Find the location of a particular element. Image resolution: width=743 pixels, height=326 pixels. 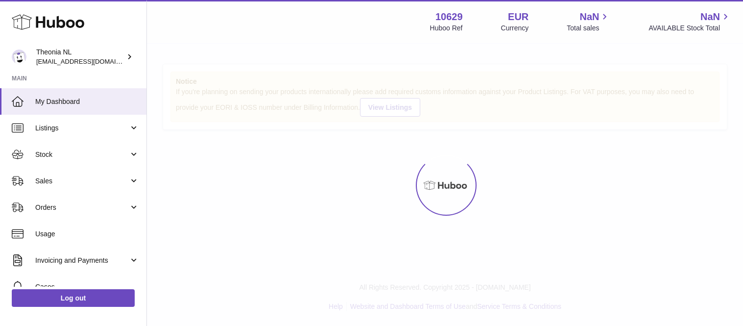

span: Usage is located at coordinates (87, 234).